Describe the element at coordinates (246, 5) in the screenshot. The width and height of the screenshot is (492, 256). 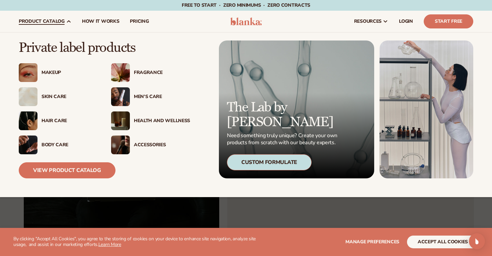
I see `span: Free to start · ZERO minimums · ZERO contracts` at that location.